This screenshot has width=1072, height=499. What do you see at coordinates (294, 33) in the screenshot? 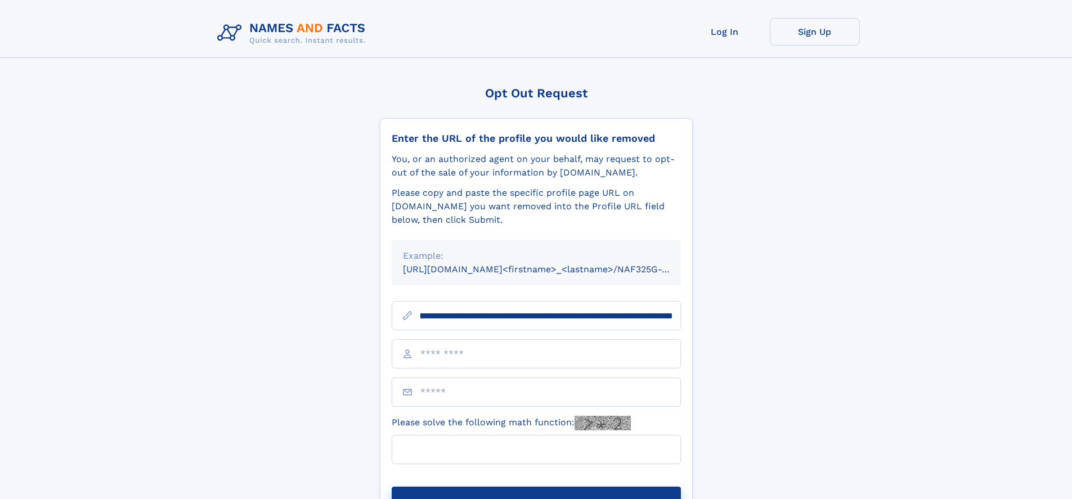
I see `img: Logo Names and Facts` at bounding box center [294, 33].